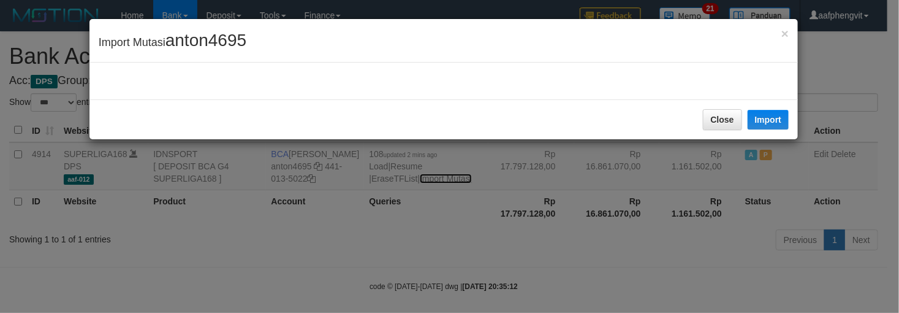 Image resolution: width=899 pixels, height=313 pixels. I want to click on span: Import Mutasi, so click(172, 42).